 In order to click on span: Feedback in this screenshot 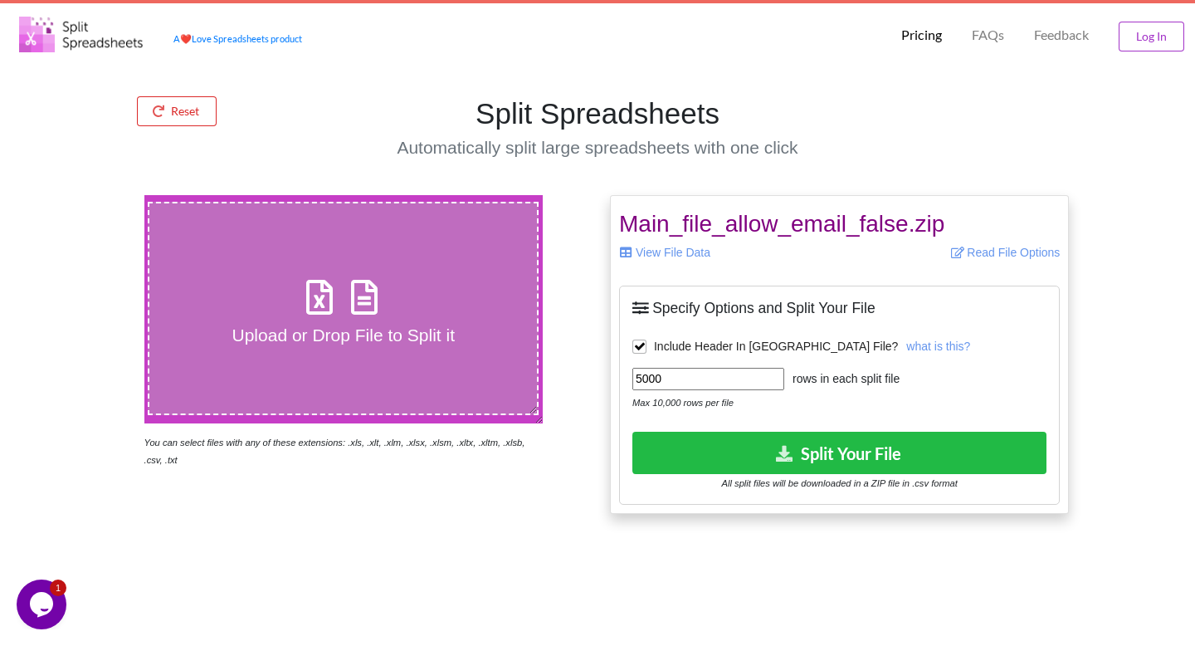, I will do `click(1062, 35)`.